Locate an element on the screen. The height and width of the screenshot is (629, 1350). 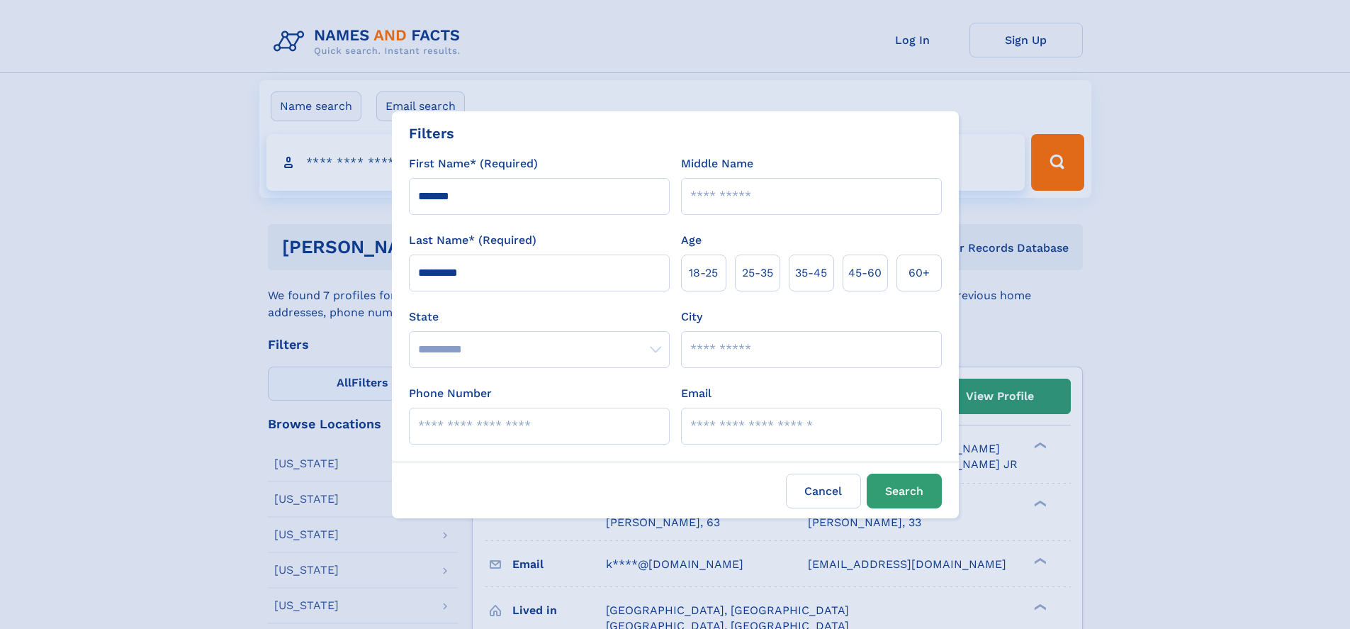
span: 18‑25 is located at coordinates (703, 273).